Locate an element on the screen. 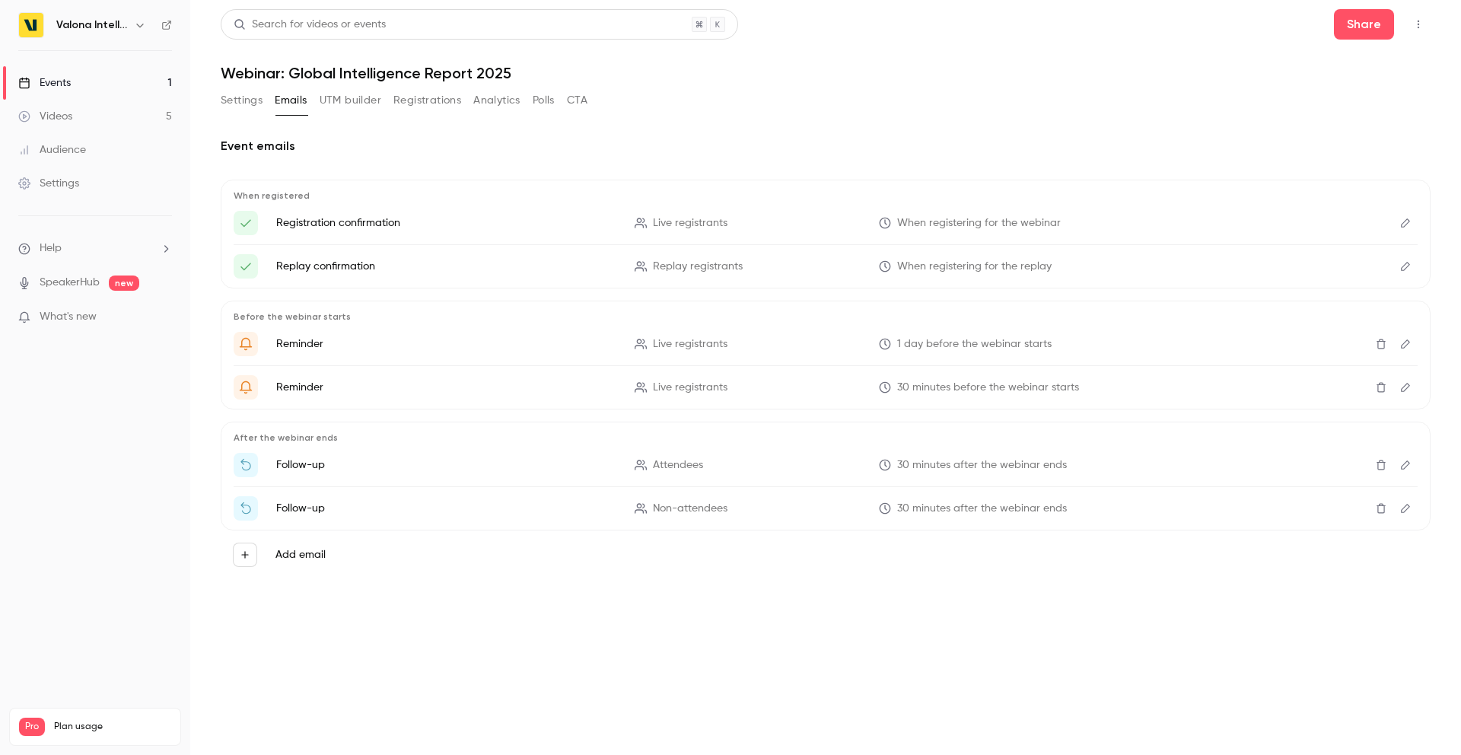 The width and height of the screenshot is (1461, 755). a: SpeakerHub is located at coordinates (69, 282).